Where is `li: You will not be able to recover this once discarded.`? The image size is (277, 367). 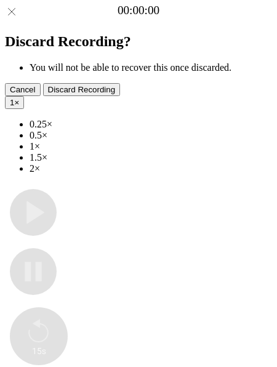 li: You will not be able to recover this once discarded. is located at coordinates (151, 68).